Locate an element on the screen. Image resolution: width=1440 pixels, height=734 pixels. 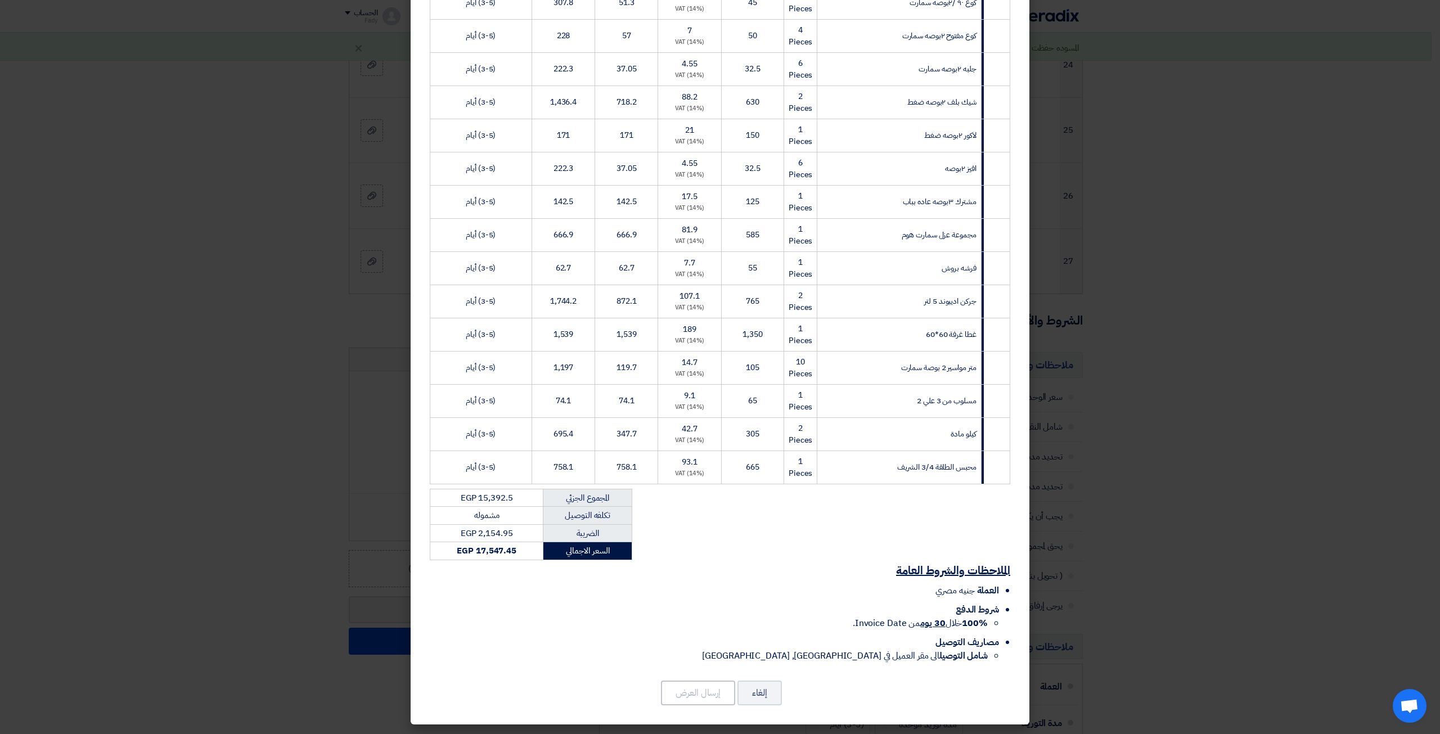
span: 57 is located at coordinates (627, 35).